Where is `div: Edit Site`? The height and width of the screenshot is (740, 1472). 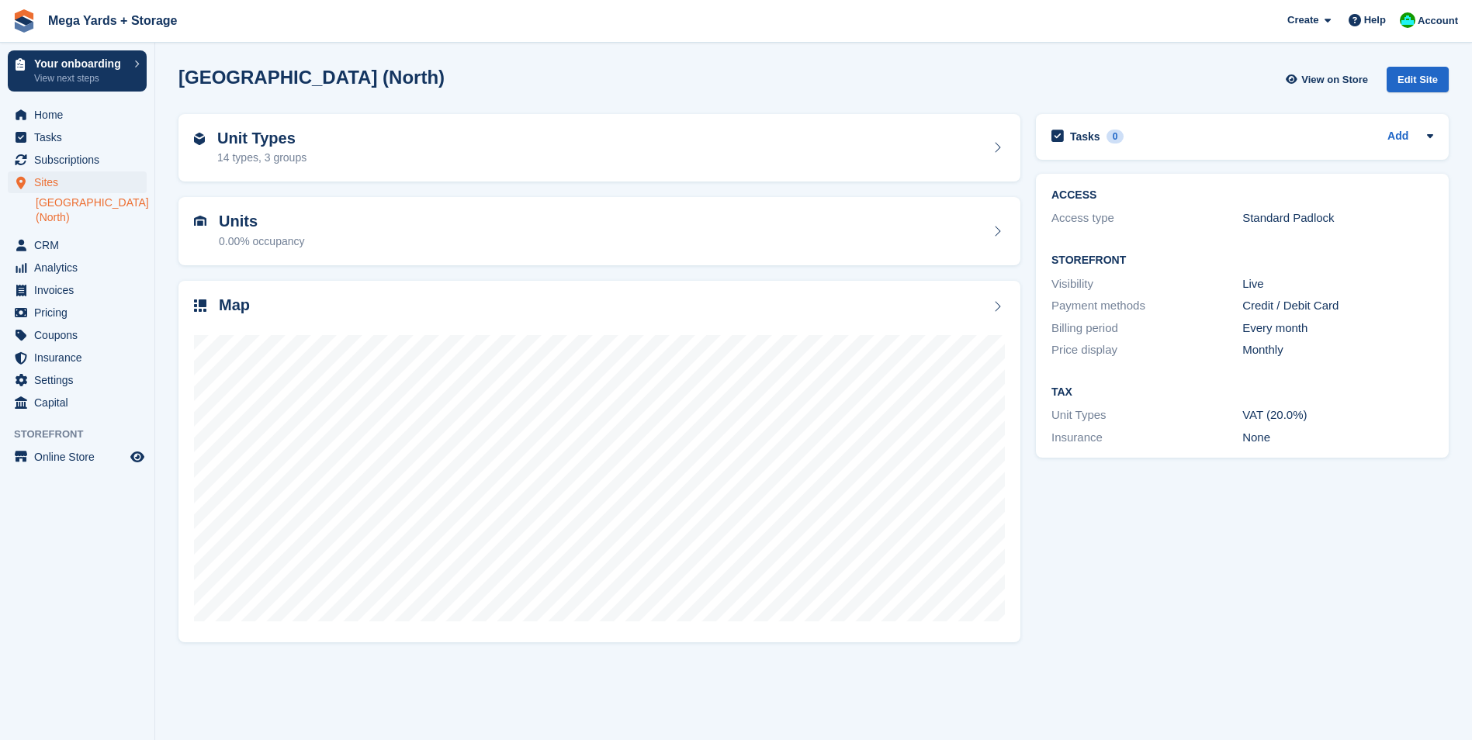 div: Edit Site is located at coordinates (1417, 79).